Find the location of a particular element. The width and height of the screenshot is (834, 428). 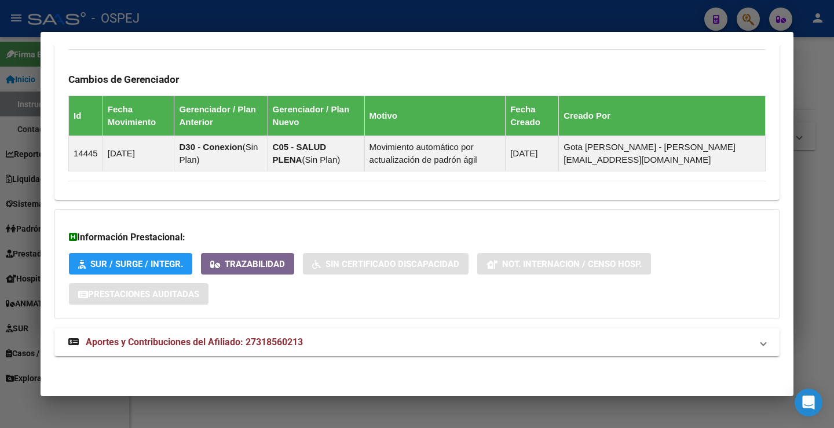

span: Aportes y Contribuciones del Afiliado: 27318560213 is located at coordinates (194, 342).